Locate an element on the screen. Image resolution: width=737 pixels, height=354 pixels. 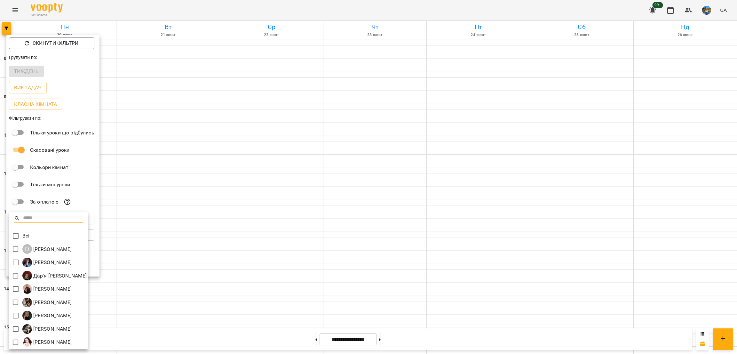
div: D is located at coordinates (27, 249).